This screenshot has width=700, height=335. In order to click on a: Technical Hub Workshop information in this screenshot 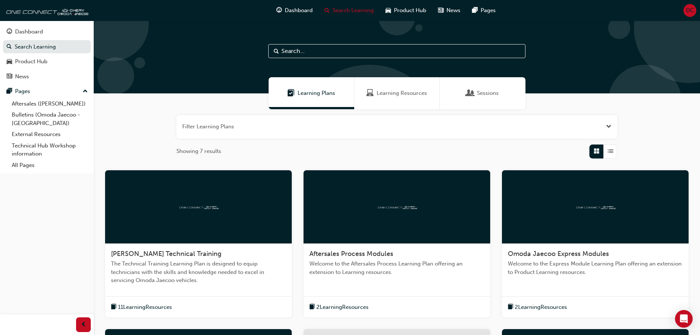, I will do `click(50, 150)`.